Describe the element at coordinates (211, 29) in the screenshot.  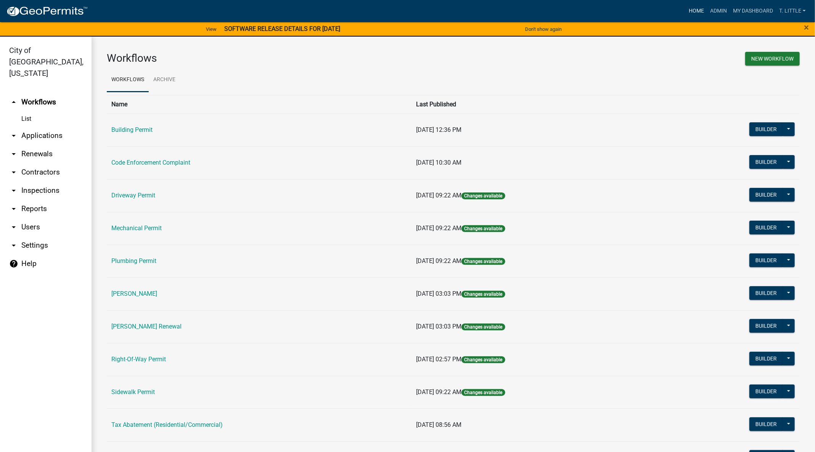
I see `a: View` at that location.